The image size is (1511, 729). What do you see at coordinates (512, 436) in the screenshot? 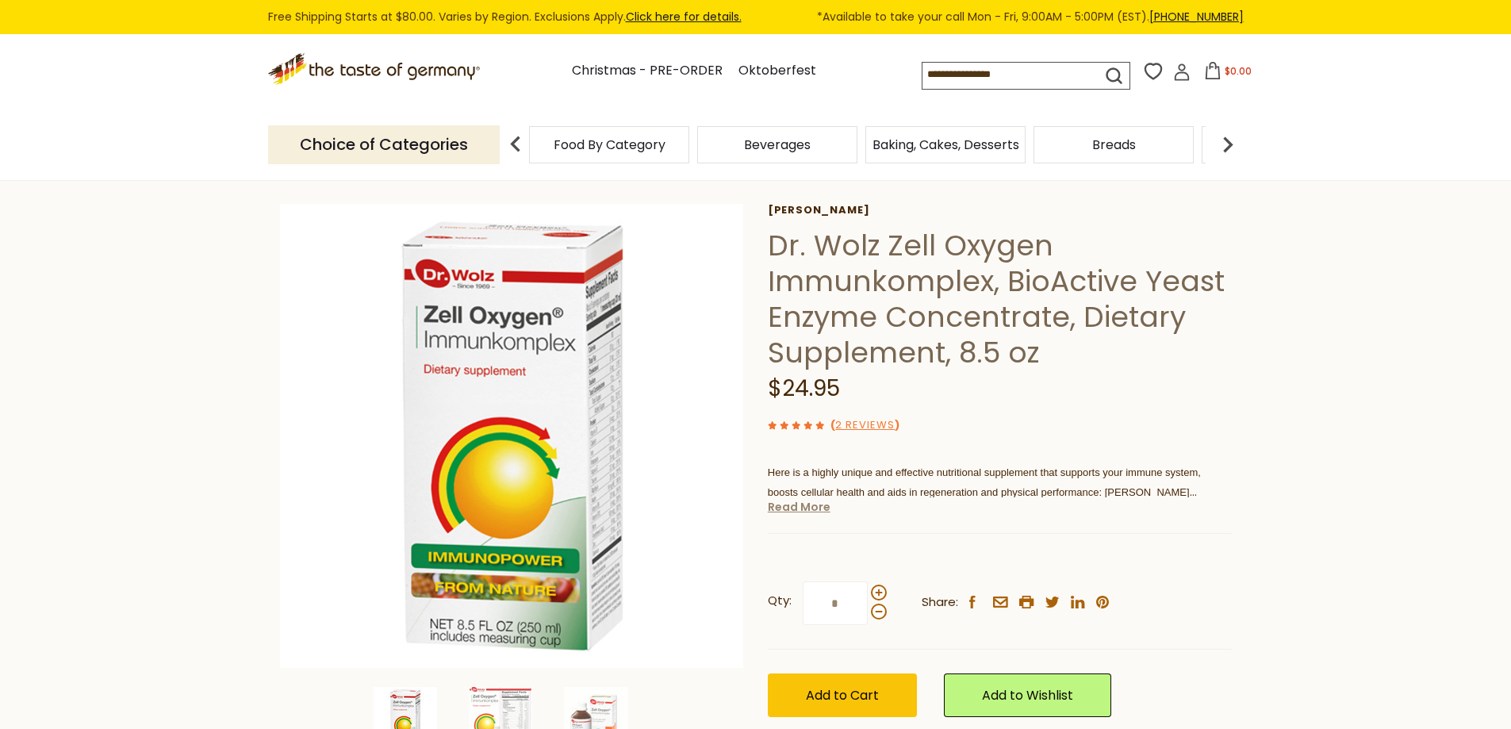
I see `img: Dr. Wolz Zell Oxygen Immunkomplex, BioActive Yeast Enzyme Concentrate, Dietary Supplement, 8.5 oz` at bounding box center [512, 436].